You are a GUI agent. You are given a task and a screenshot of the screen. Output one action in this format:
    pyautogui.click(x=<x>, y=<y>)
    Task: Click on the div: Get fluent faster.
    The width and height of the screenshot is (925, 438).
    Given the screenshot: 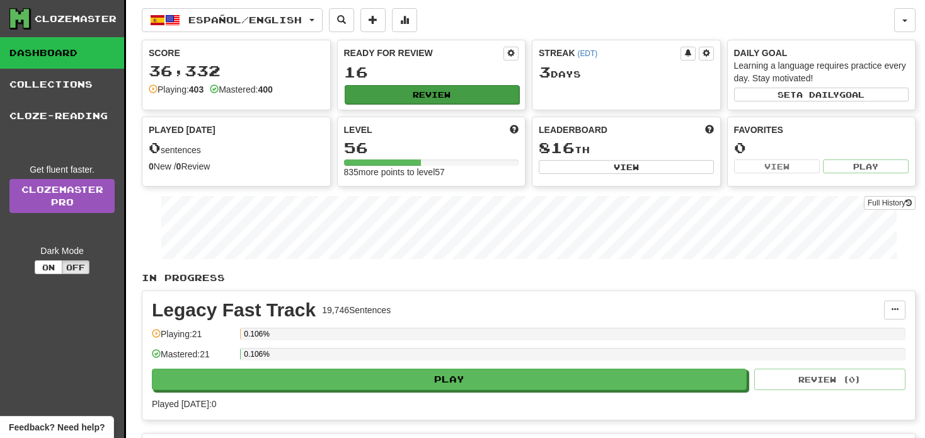 What is the action you would take?
    pyautogui.click(x=62, y=170)
    